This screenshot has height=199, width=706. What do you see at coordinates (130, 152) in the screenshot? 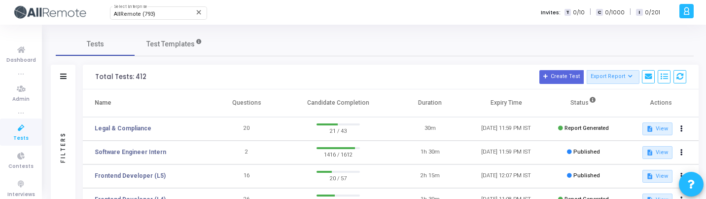
I see `a: Software Engineer Intern` at bounding box center [130, 152].